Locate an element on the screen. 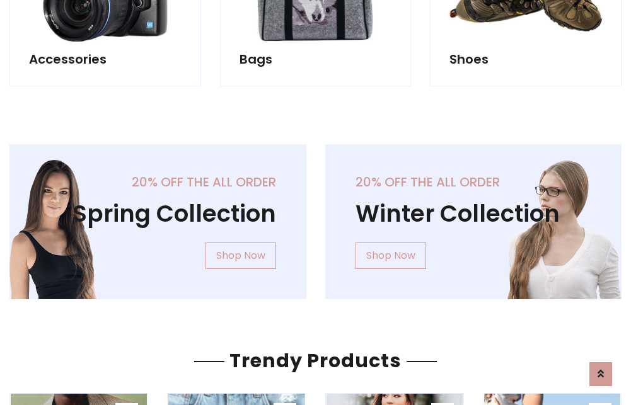 The image size is (631, 405). h5: Bags is located at coordinates (316, 59).